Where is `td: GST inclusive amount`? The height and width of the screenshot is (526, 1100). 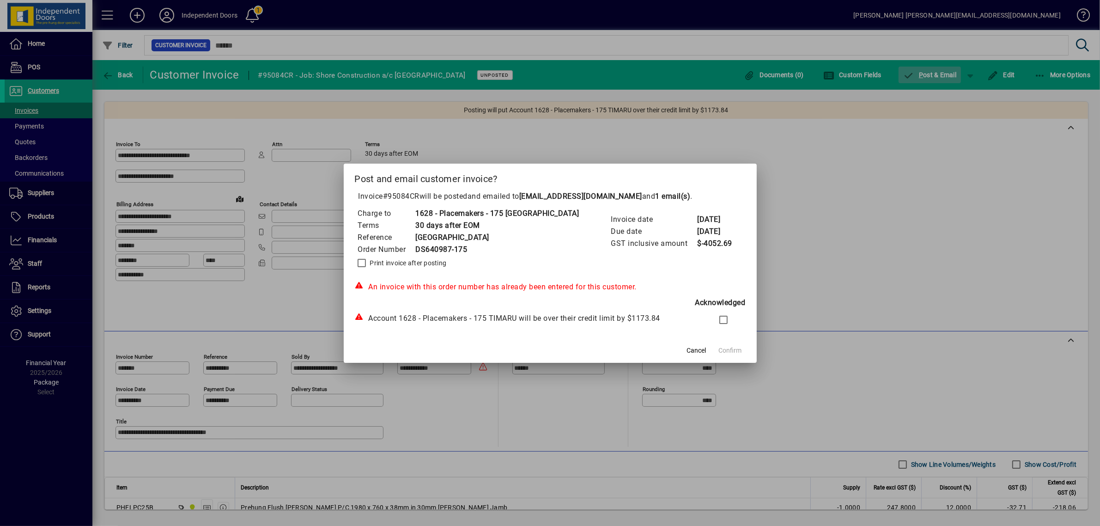 td: GST inclusive amount is located at coordinates (654, 244).